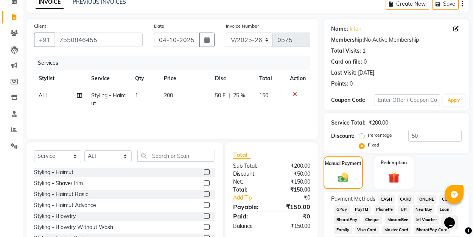 This screenshot has height=237, width=473. Describe the element at coordinates (60, 78) in the screenshot. I see `th: Stylist` at that location.